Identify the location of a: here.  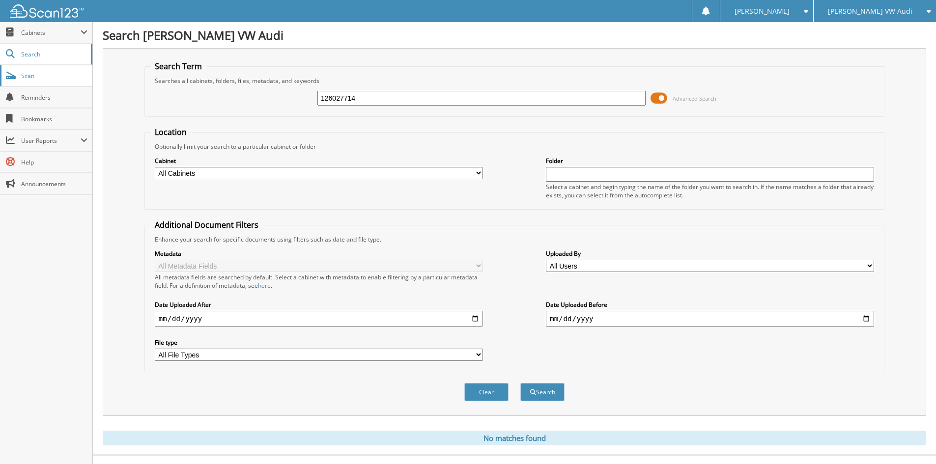
(264, 285).